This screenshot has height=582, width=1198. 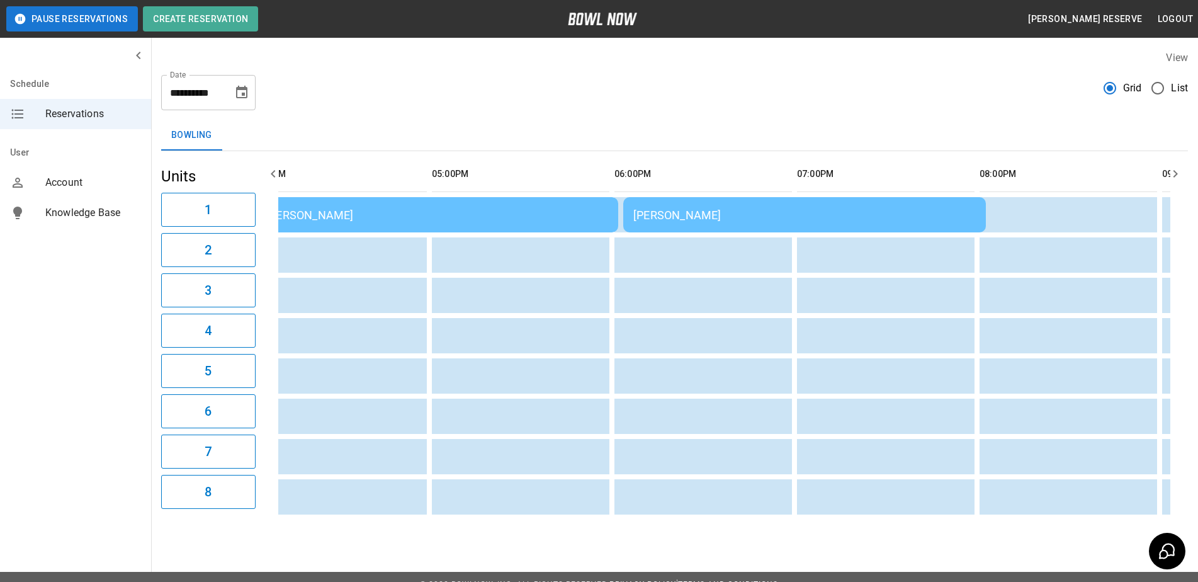 What do you see at coordinates (208, 371) in the screenshot?
I see `button: 5` at bounding box center [208, 371].